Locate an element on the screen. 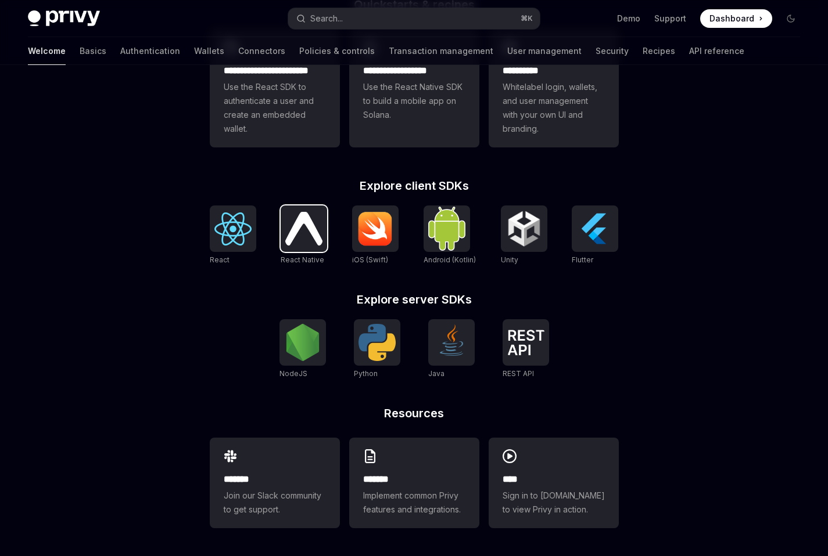  span: React is located at coordinates (220, 260).